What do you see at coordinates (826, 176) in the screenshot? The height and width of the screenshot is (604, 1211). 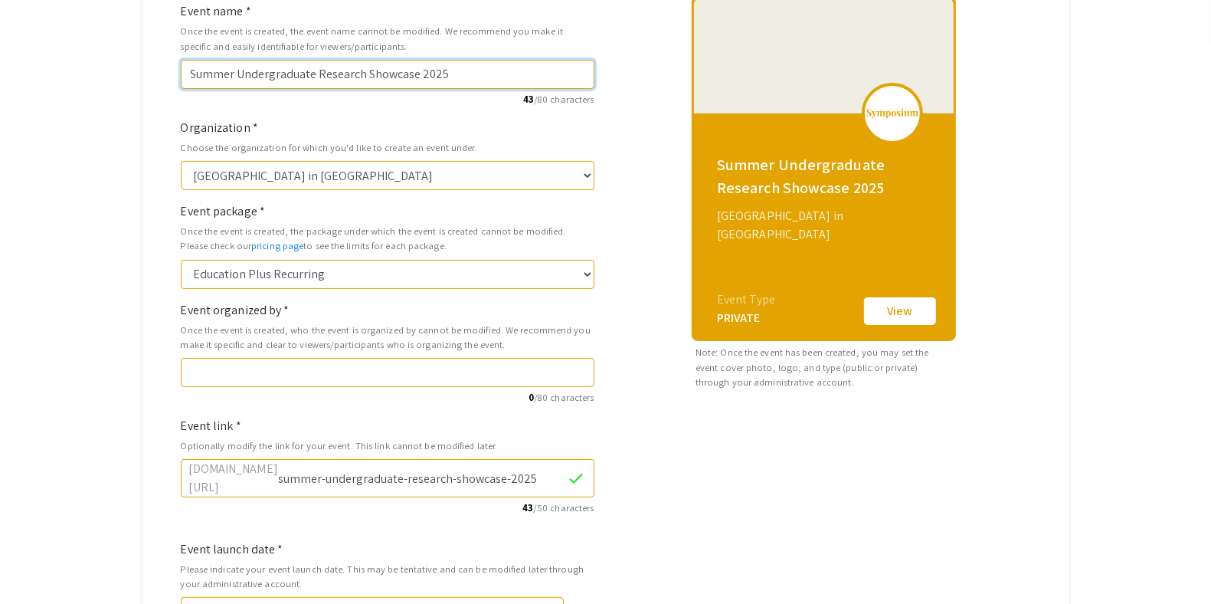 I see `div: Summer Undergraduate Research Showcase 2025` at bounding box center [826, 176].